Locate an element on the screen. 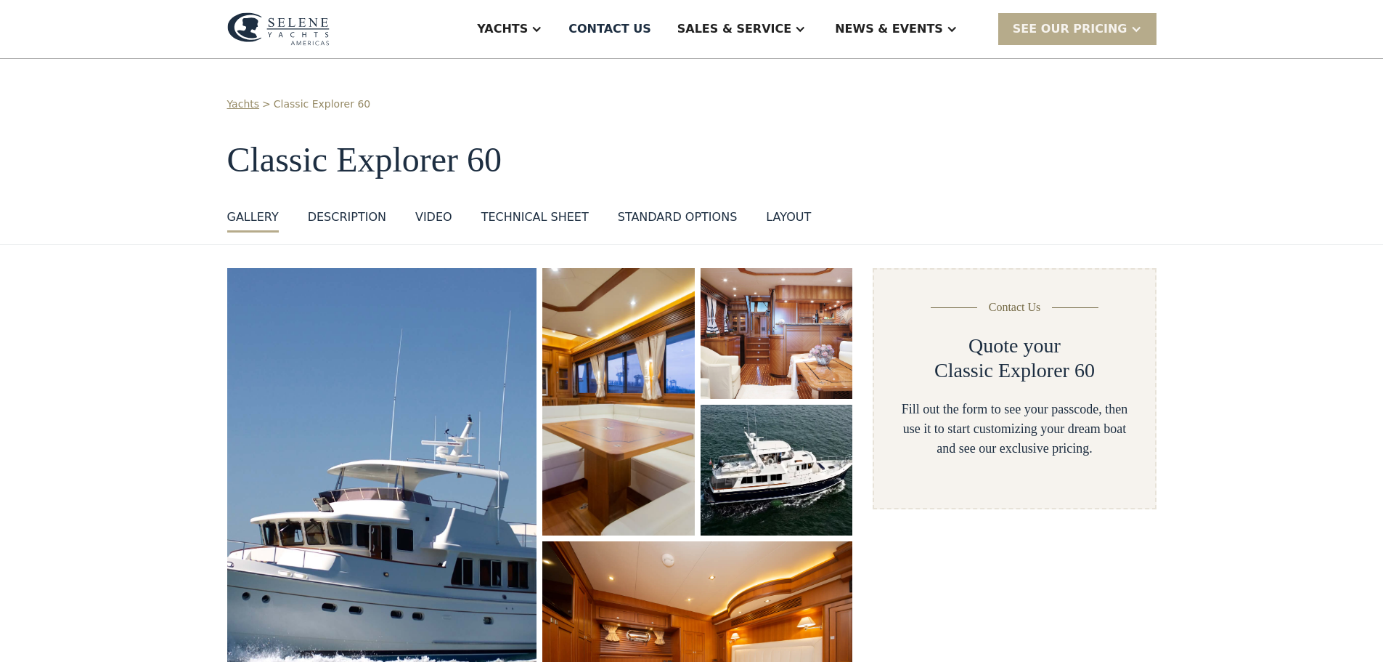 This screenshot has width=1383, height=662. a: Classic Explorer 60 is located at coordinates (322, 104).